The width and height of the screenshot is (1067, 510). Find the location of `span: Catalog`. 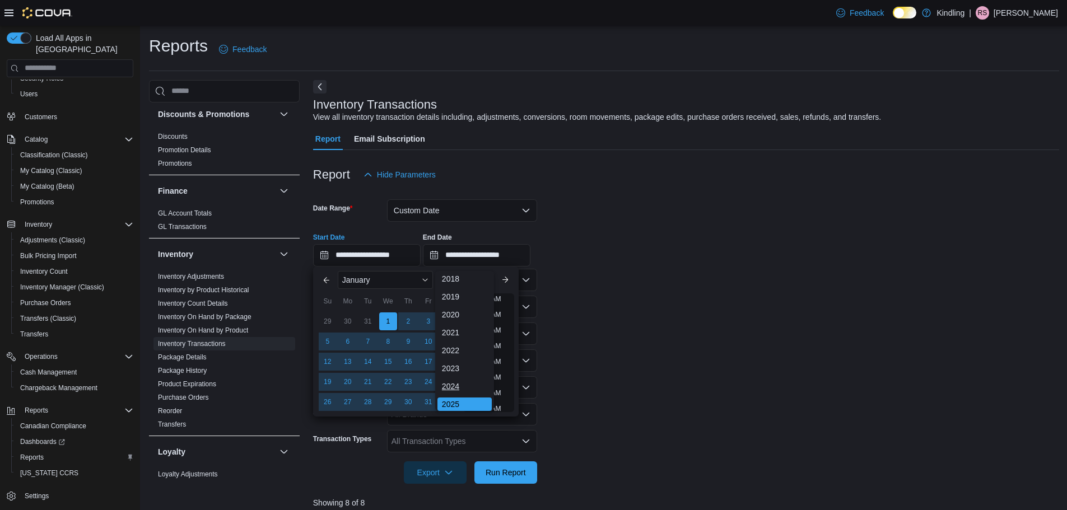

span: Catalog is located at coordinates (36, 140).